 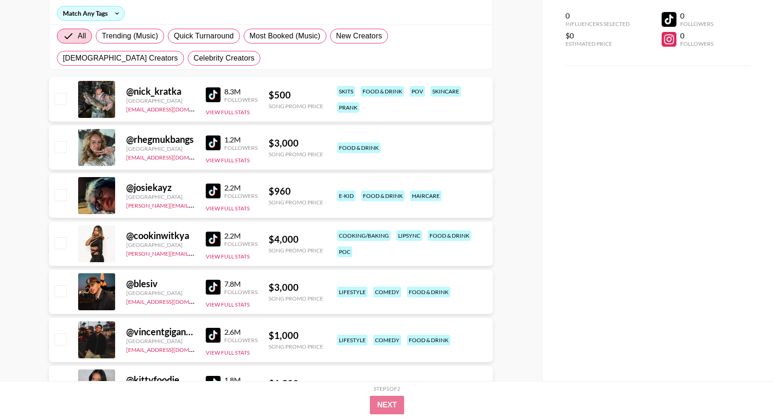 I want to click on button: Next, so click(x=387, y=405).